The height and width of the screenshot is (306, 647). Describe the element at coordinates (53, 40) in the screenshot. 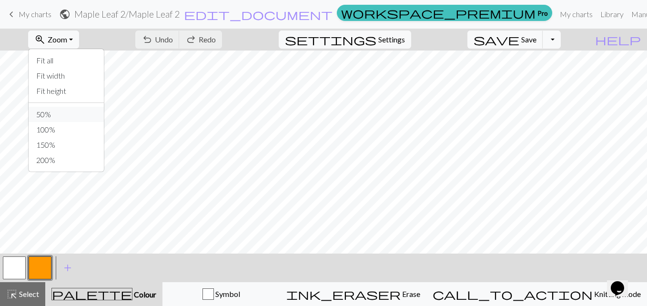

I see `button: Zoom` at that location.